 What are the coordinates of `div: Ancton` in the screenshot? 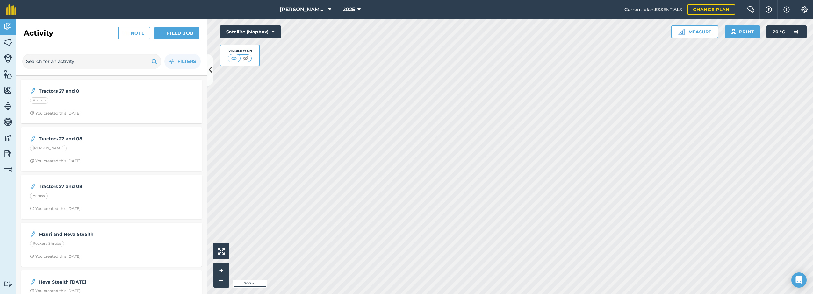 It's located at (39, 101).